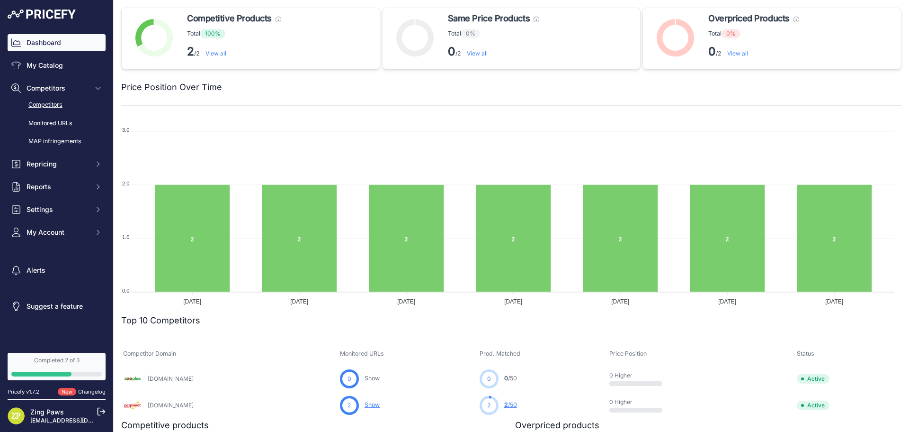 This screenshot has width=909, height=432. I want to click on a: Monitored URLs, so click(56, 123).